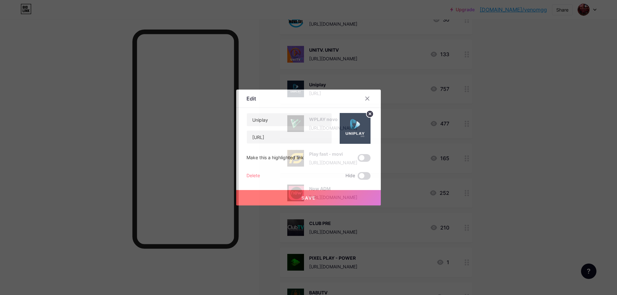  Describe the element at coordinates (308, 198) in the screenshot. I see `button: Save` at that location.